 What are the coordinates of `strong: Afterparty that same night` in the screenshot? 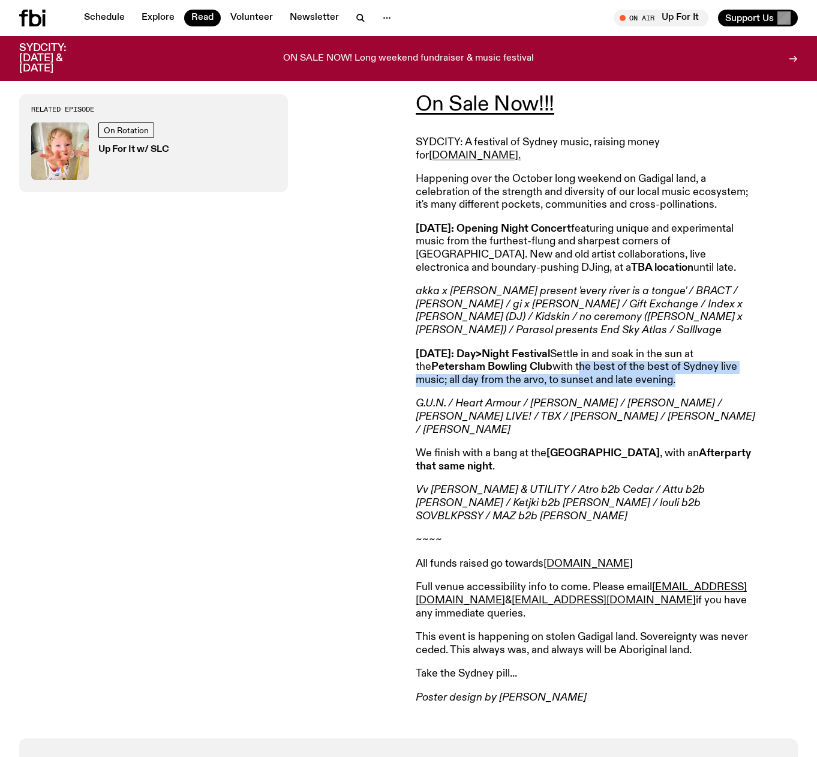 It's located at (583, 460).